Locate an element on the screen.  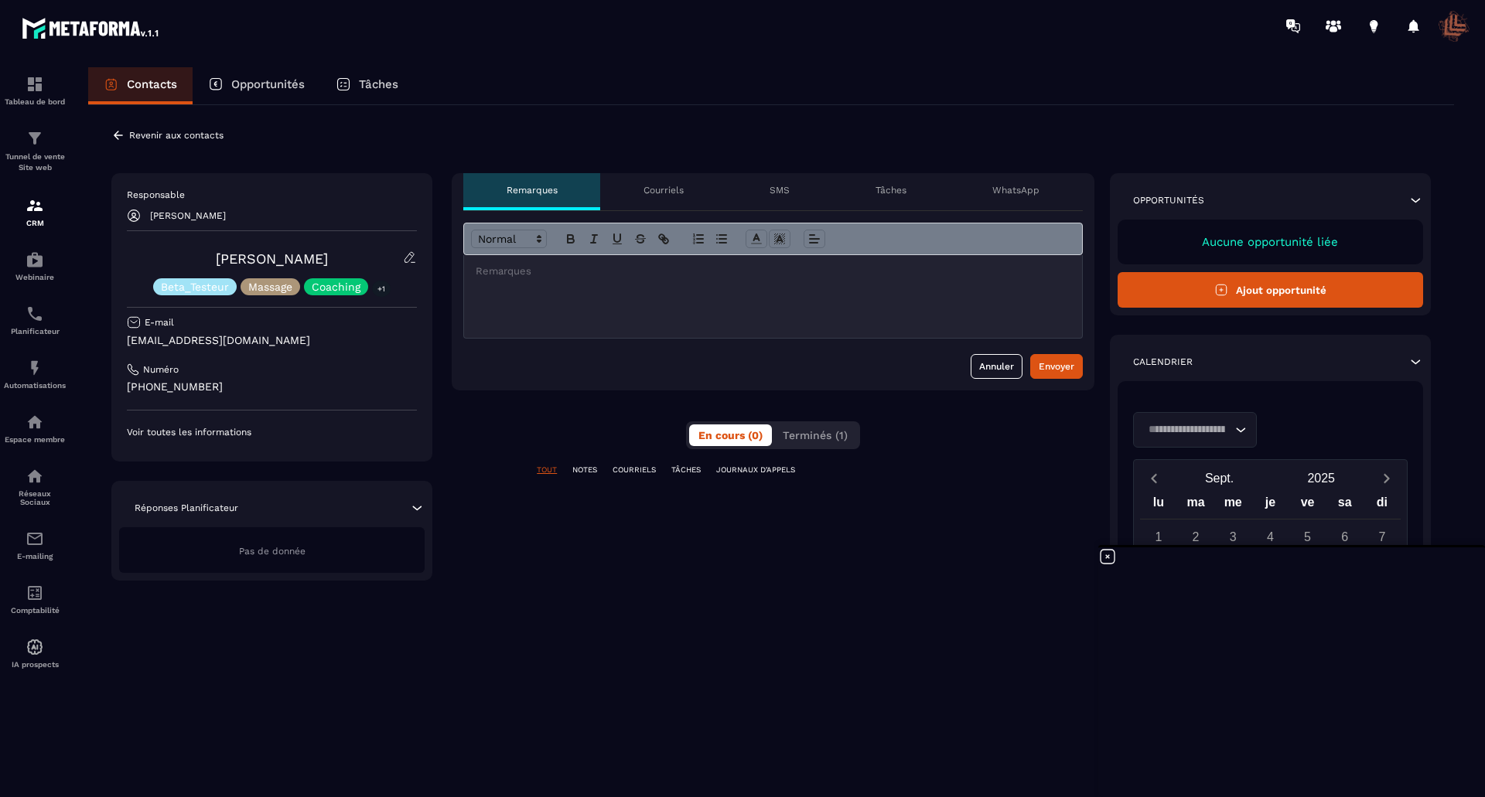
p: Automatisations is located at coordinates (35, 385).